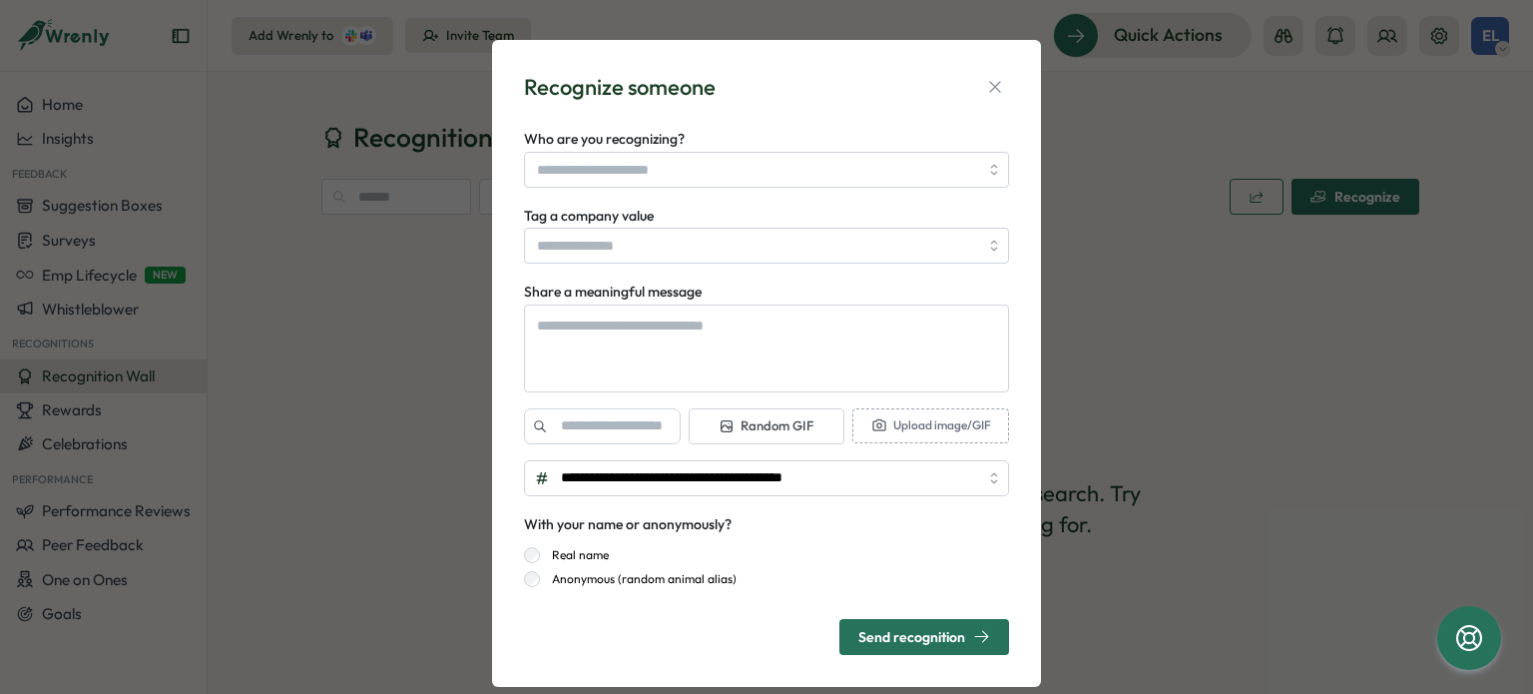 Image resolution: width=1533 pixels, height=694 pixels. I want to click on label: Anonymous (random animal alias), so click(638, 579).